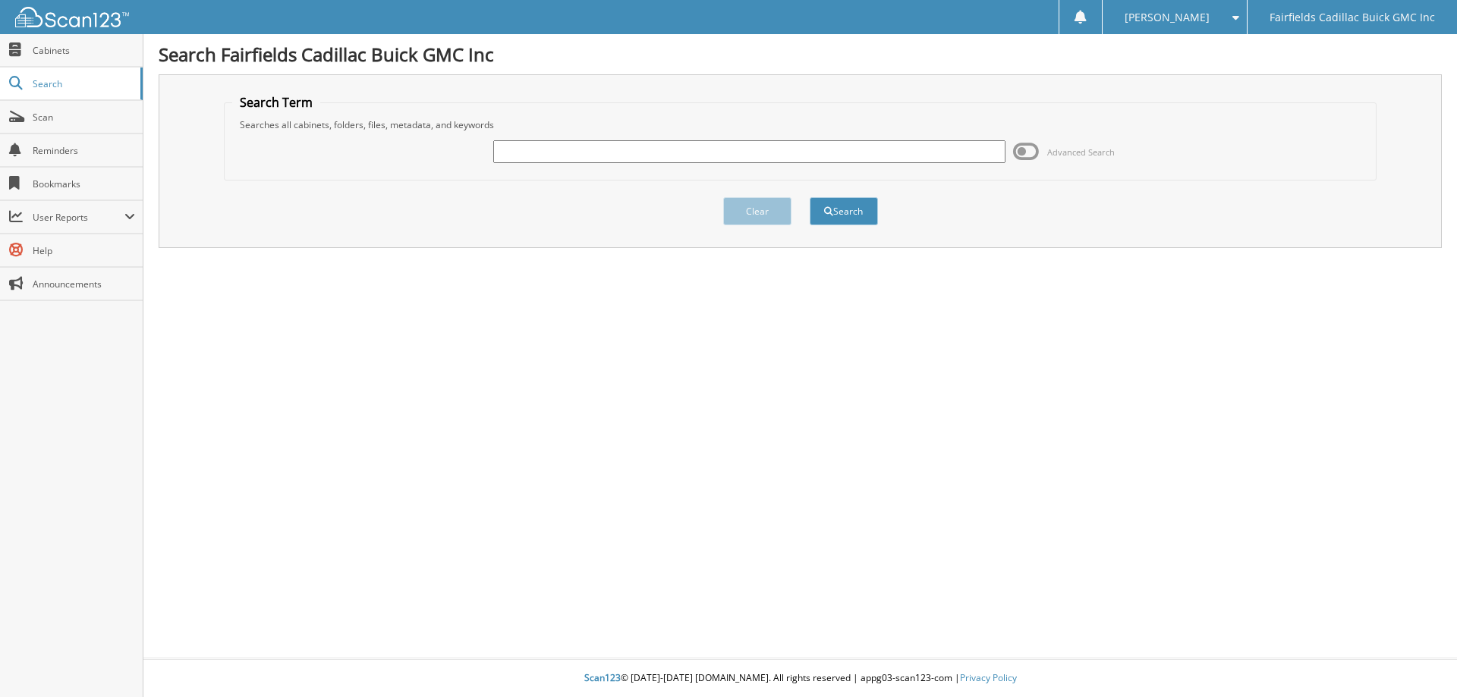 This screenshot has width=1457, height=697. What do you see at coordinates (83, 150) in the screenshot?
I see `span: Reminders` at bounding box center [83, 150].